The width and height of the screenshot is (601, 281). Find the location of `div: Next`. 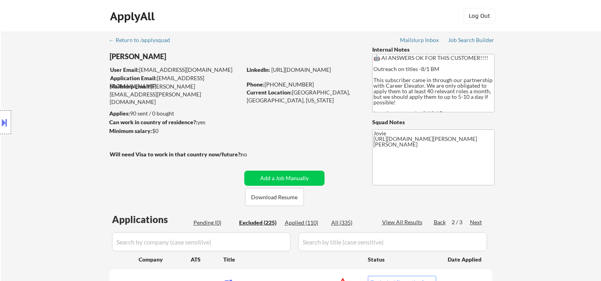

div: Next is located at coordinates (476, 222).